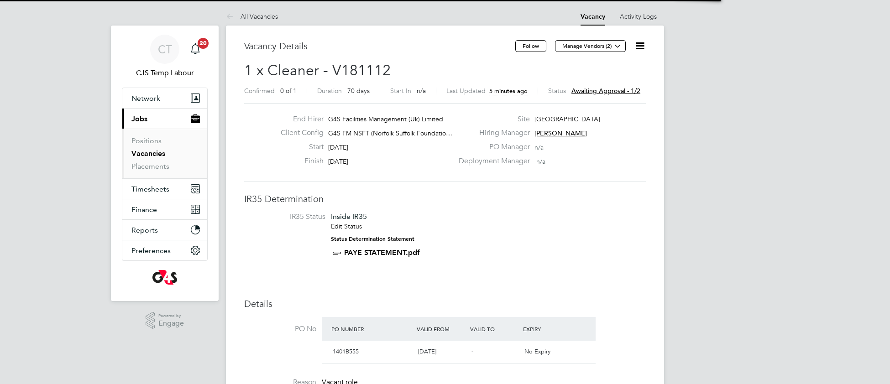  I want to click on a: 20, so click(195, 49).